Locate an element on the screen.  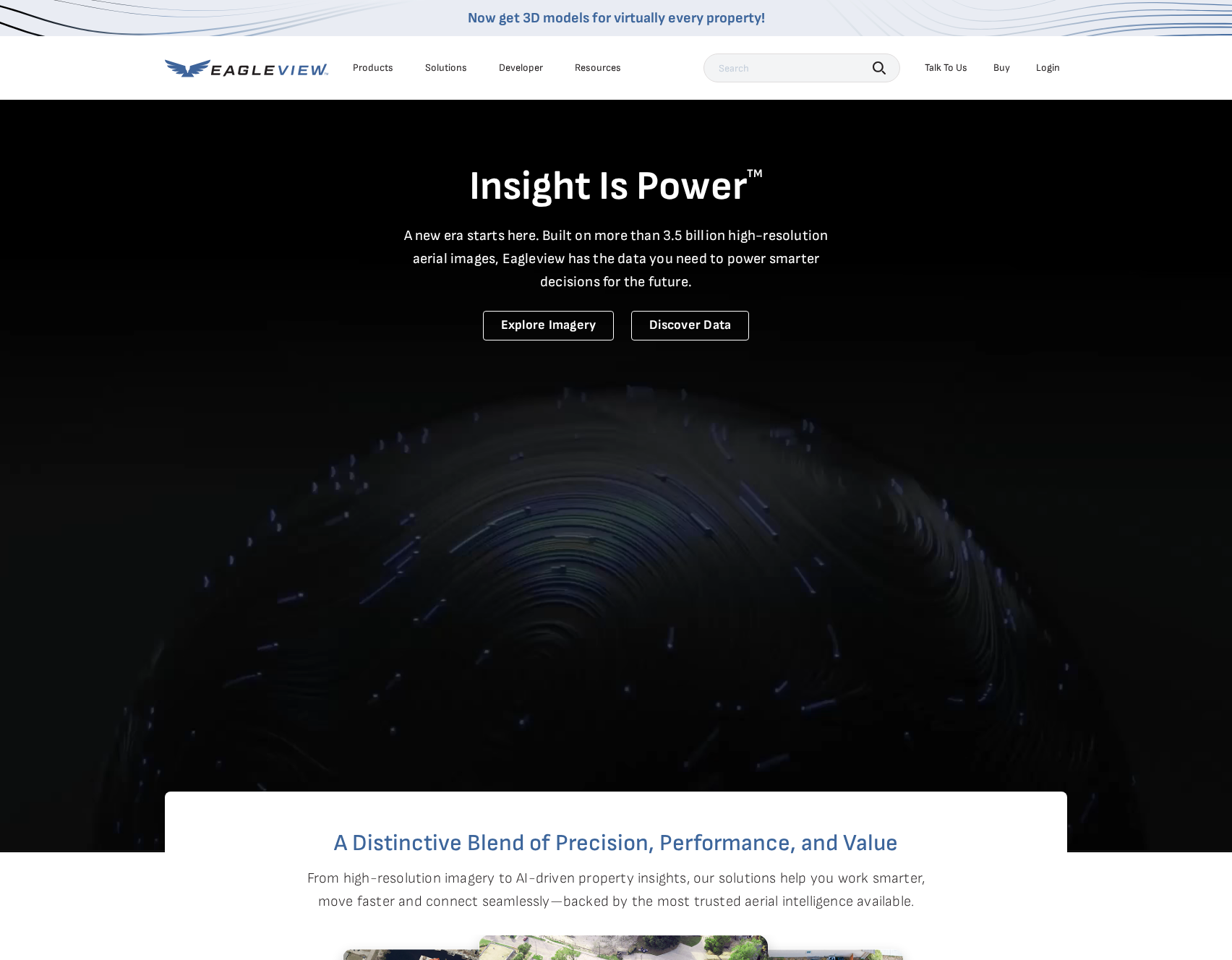
p: A new era starts here. Built on more than 3.5 billion high-resolution aerial images, Eagleview ha... is located at coordinates (616, 259).